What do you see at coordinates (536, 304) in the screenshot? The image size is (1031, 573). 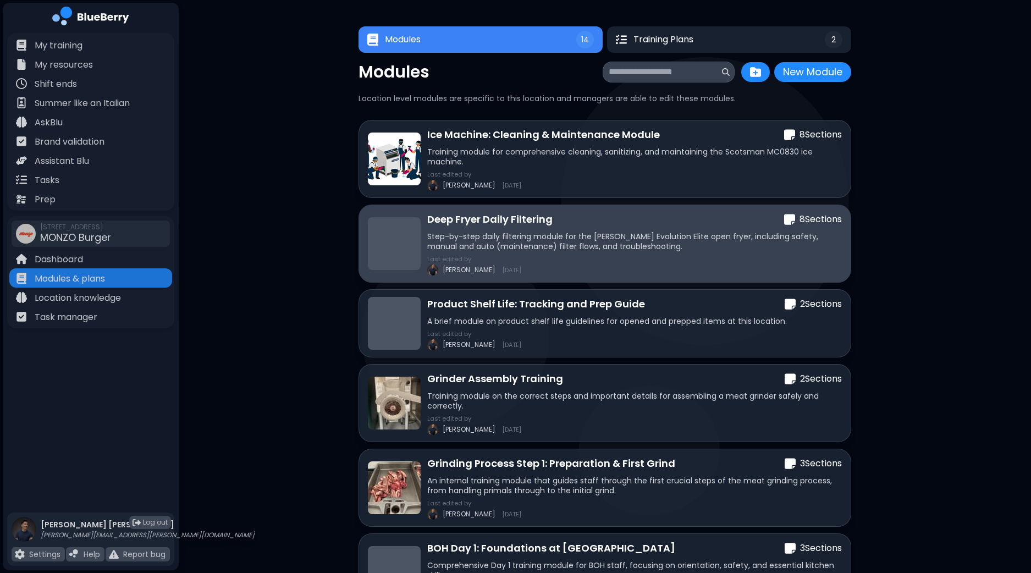 I see `p: Product Shelf Life: Tracking and Prep Guide` at bounding box center [536, 304].